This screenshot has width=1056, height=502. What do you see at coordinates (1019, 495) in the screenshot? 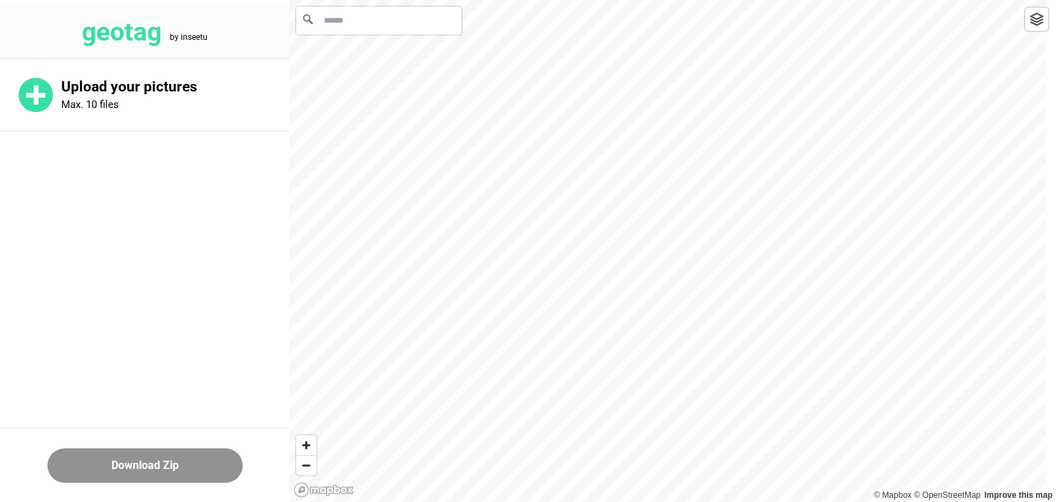
I see `a: Map feedback` at bounding box center [1019, 495].